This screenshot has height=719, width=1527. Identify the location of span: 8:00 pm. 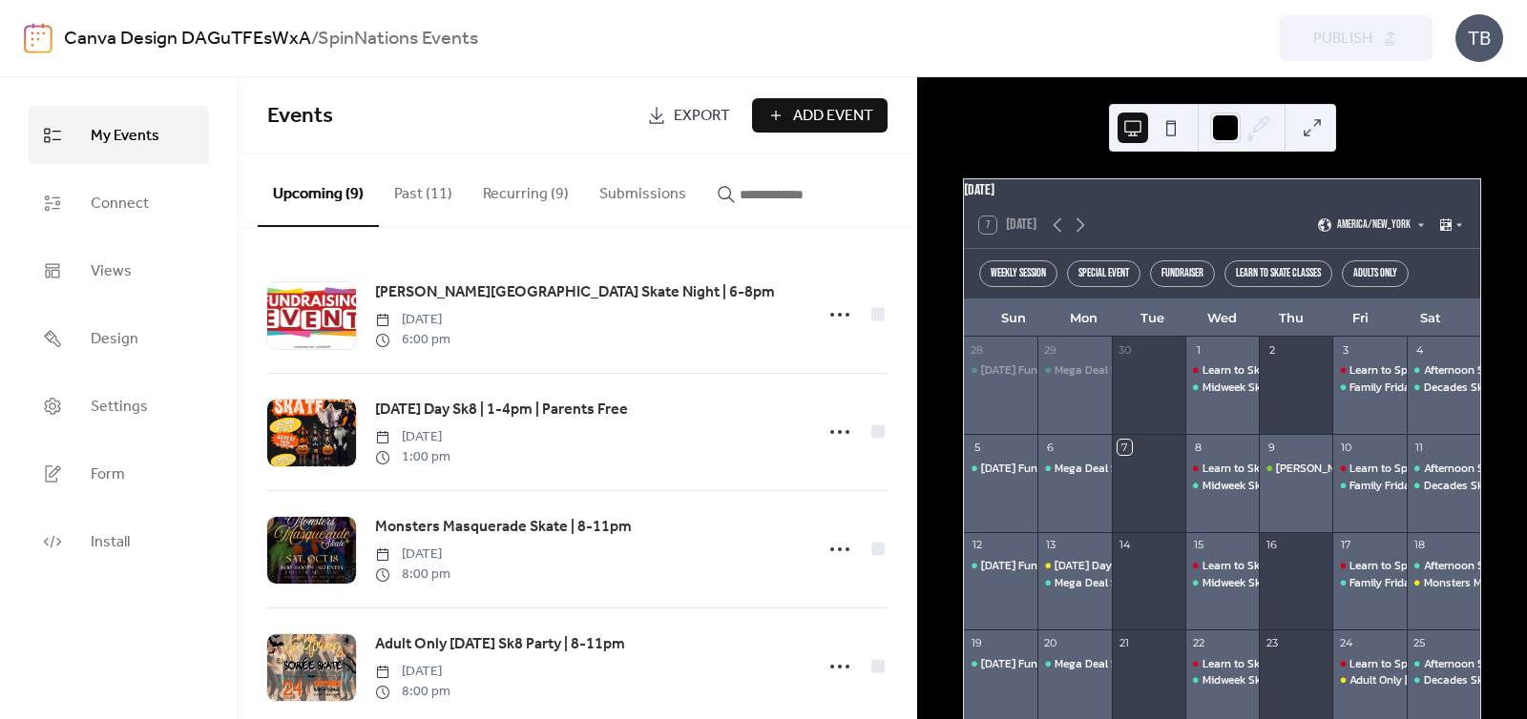
(412, 574).